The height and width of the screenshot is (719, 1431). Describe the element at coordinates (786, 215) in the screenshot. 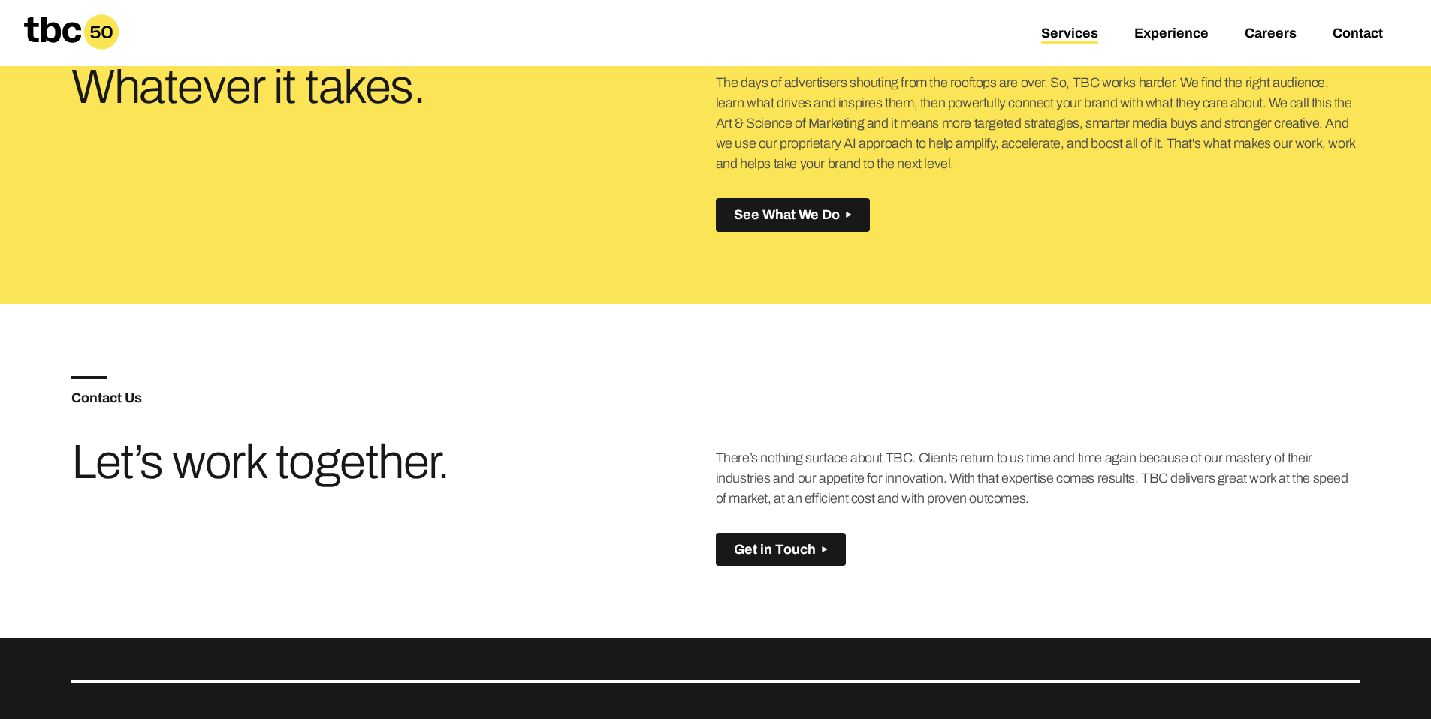

I see `span: See What We Do` at that location.